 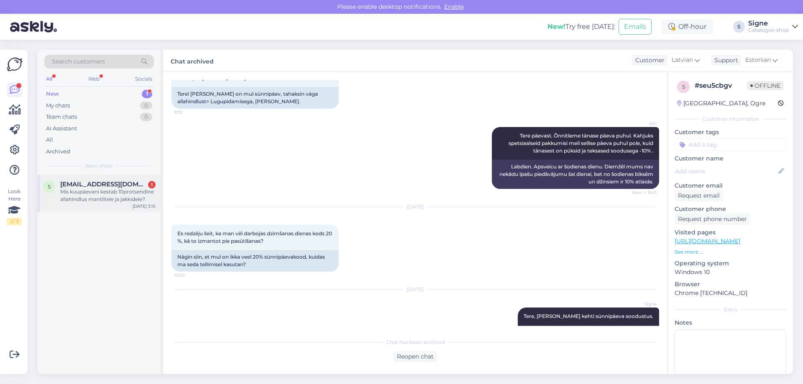 What do you see at coordinates (99, 166) in the screenshot?
I see `span: New chats` at bounding box center [99, 166].